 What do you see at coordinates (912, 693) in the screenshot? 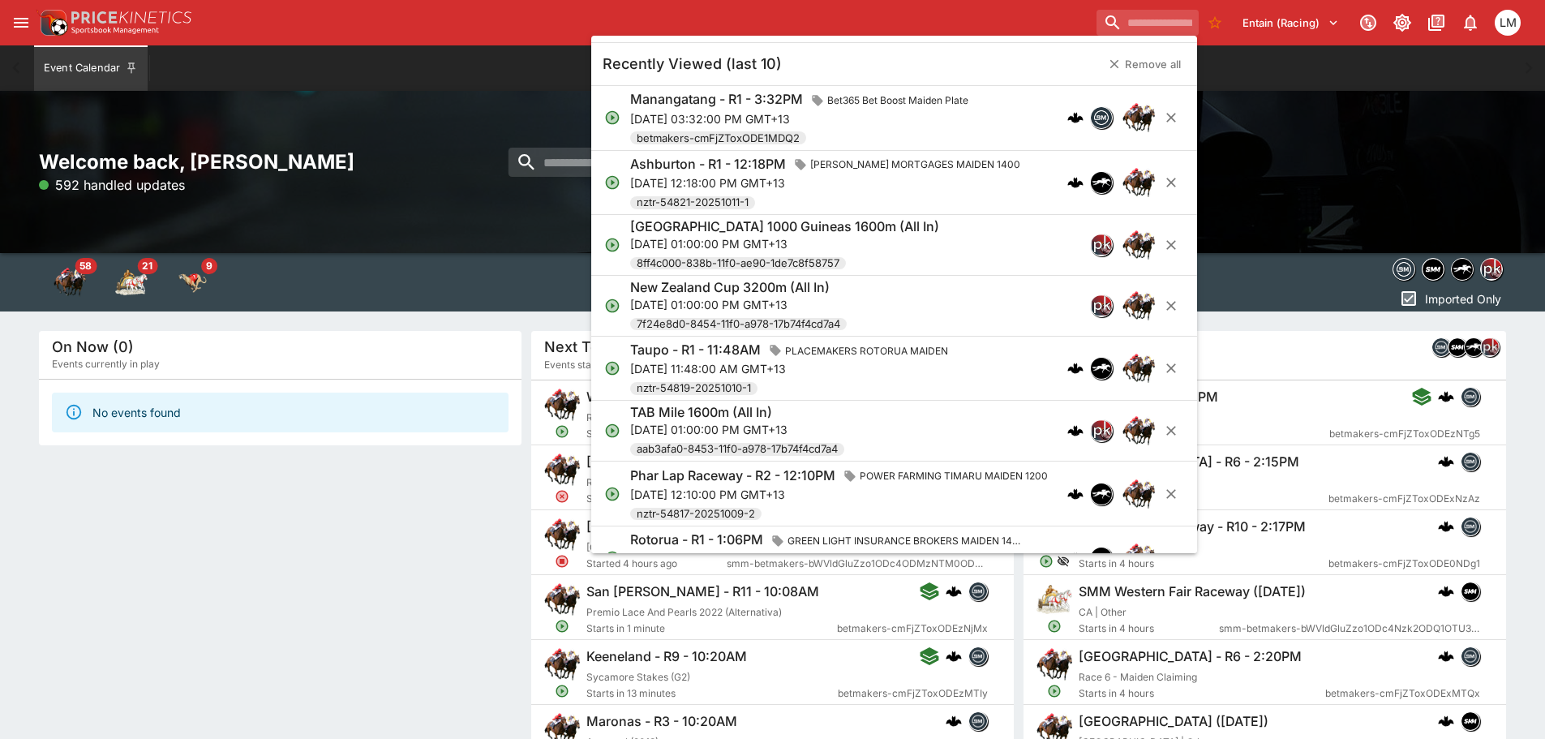
I see `span: betmakers-cmFjZToxODEzMTIy` at bounding box center [912, 693].